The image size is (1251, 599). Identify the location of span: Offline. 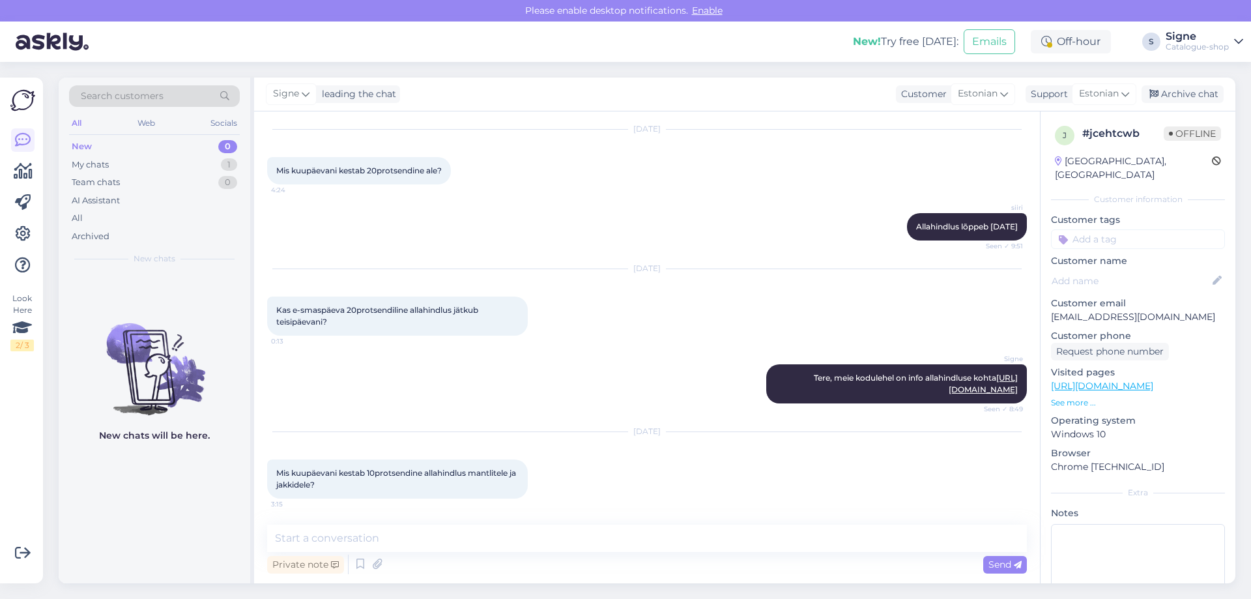
(1192, 134).